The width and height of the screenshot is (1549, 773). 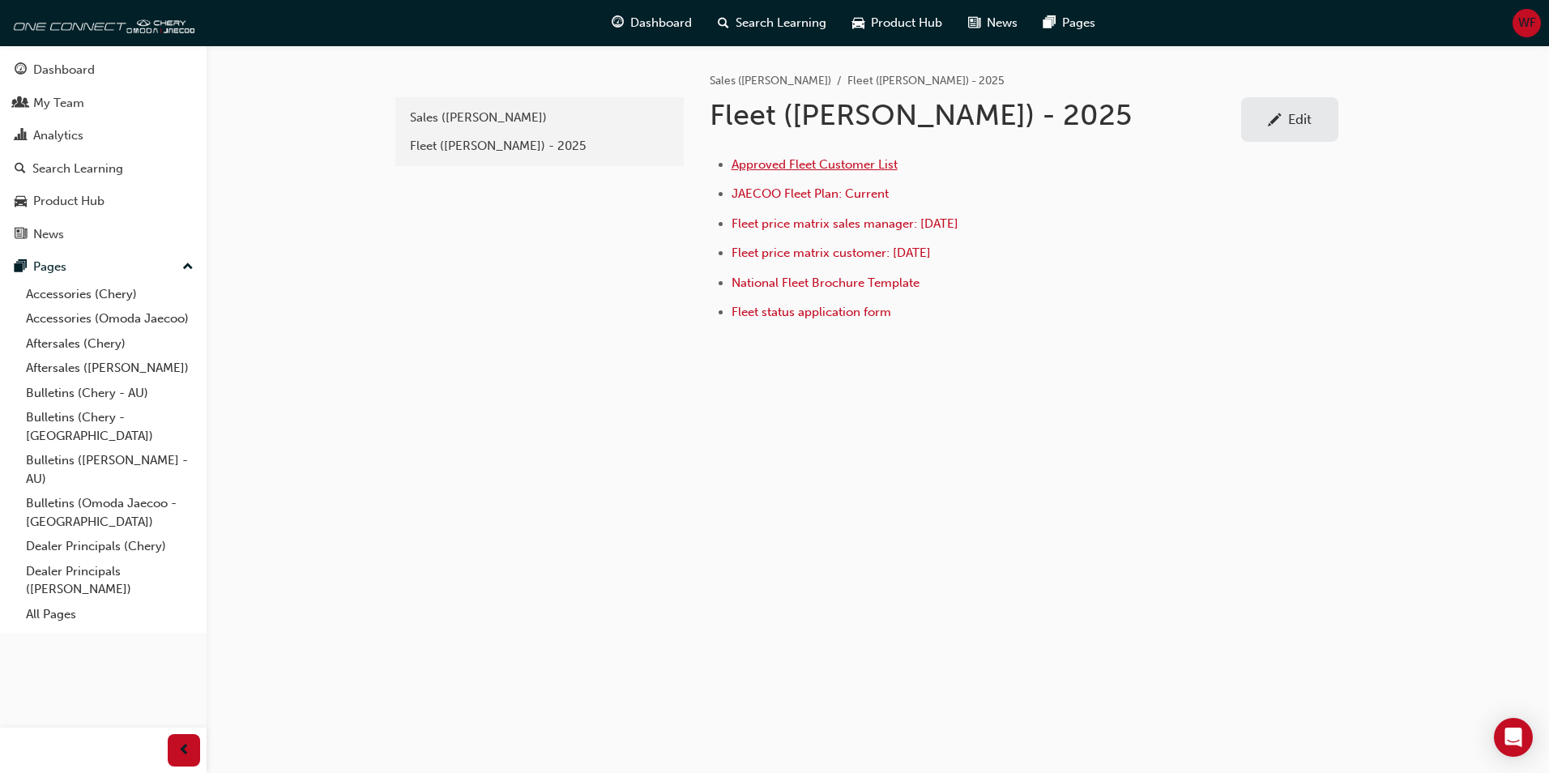 What do you see at coordinates (781, 23) in the screenshot?
I see `span: Search Learning` at bounding box center [781, 23].